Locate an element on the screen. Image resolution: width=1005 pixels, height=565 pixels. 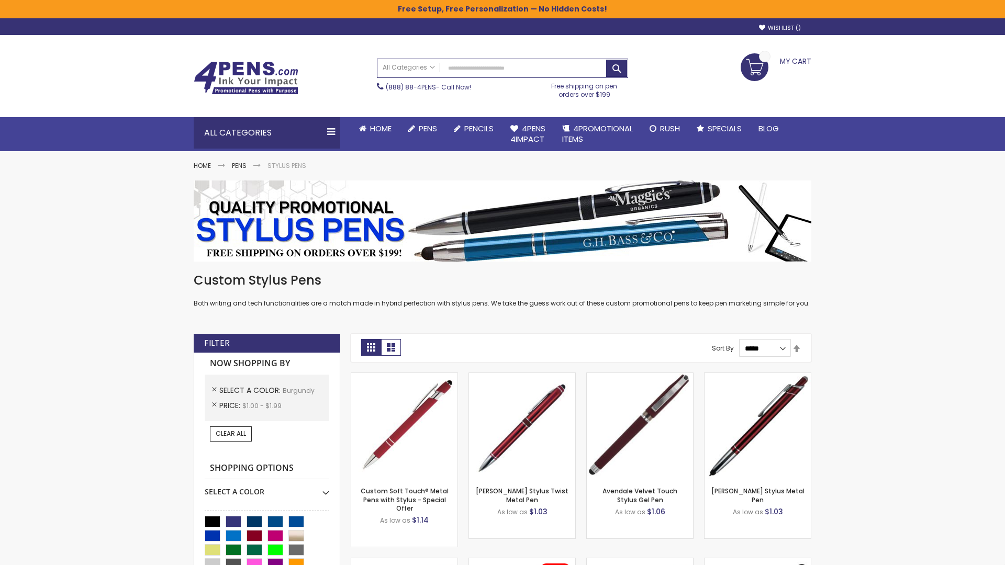
span: Rush is located at coordinates (670, 128).